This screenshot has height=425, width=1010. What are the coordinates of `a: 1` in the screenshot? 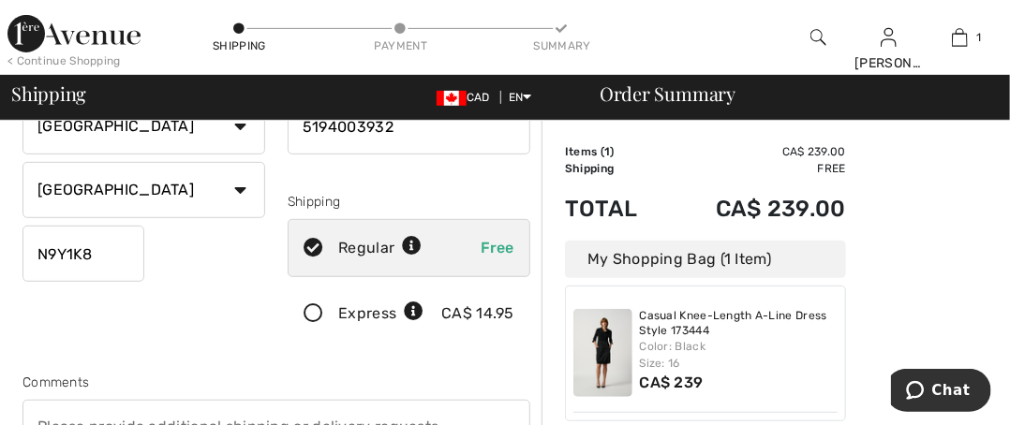 It's located at (959, 37).